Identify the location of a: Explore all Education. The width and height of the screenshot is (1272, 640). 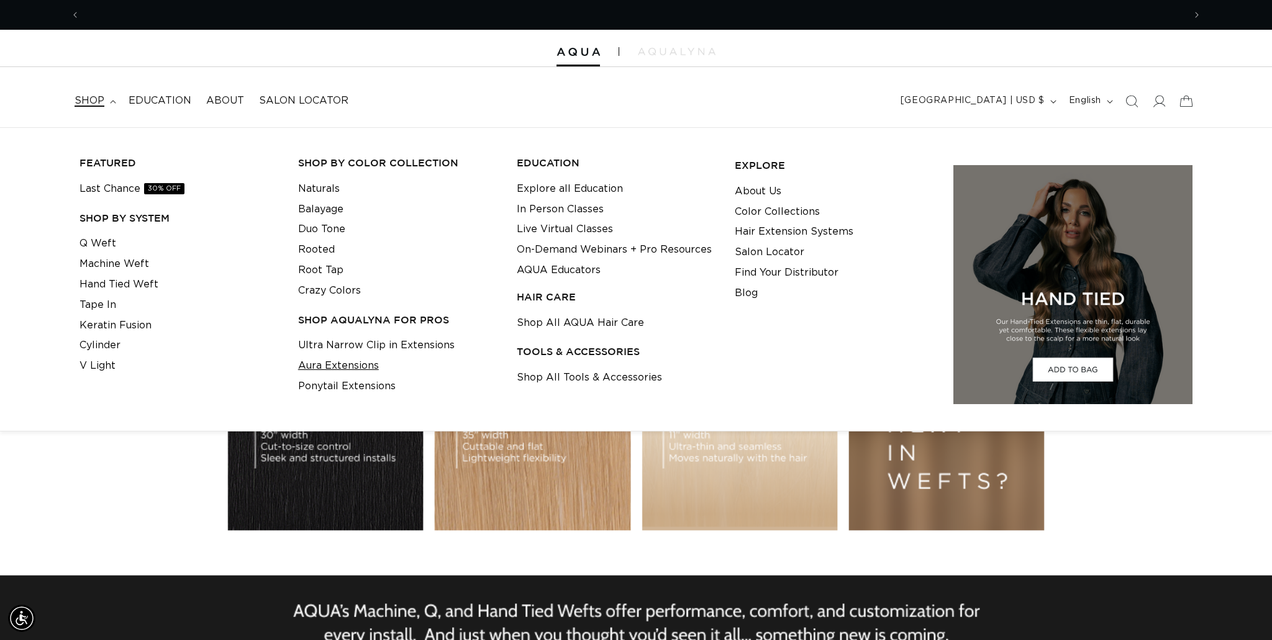
(569, 189).